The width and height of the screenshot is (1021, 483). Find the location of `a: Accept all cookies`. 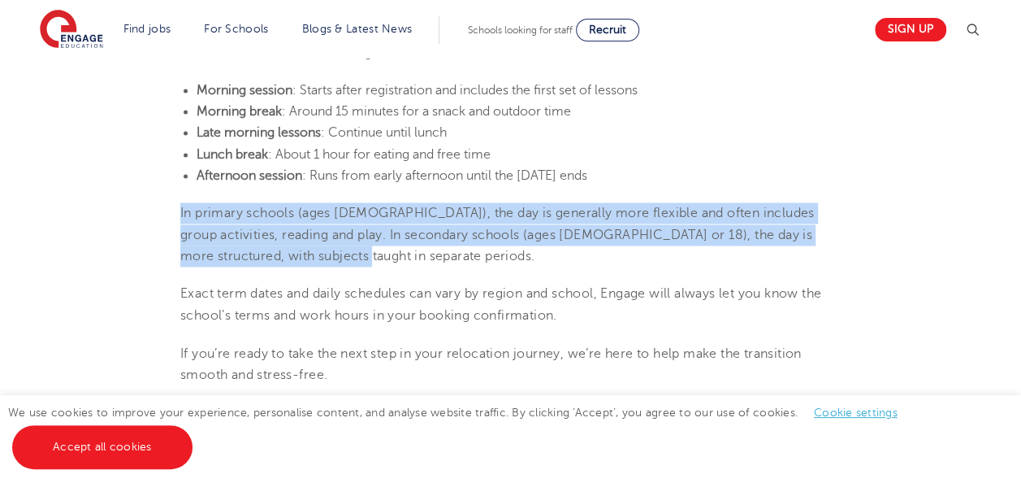

a: Accept all cookies is located at coordinates (102, 447).